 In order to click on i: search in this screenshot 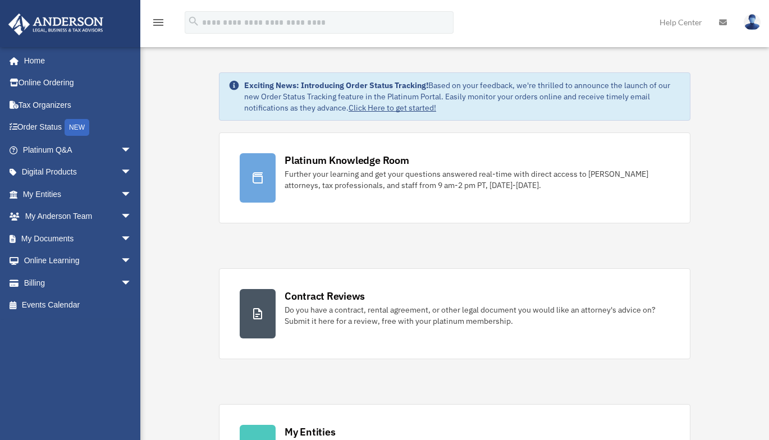, I will do `click(194, 21)`.